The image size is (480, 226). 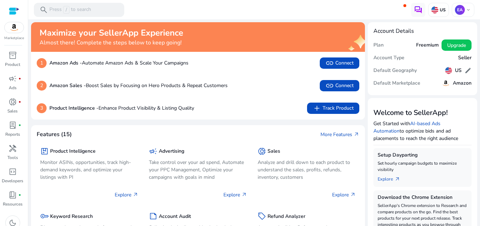 I want to click on a: Explorearrow_outward, so click(x=392, y=178).